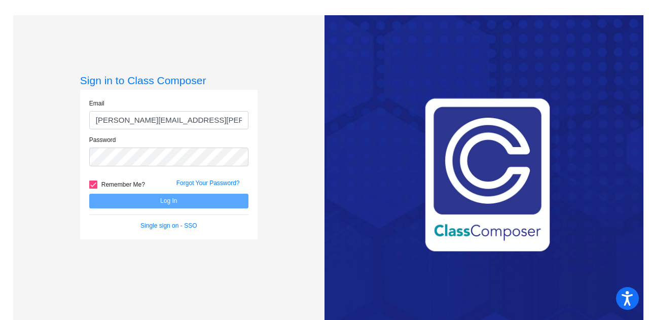 Image resolution: width=649 pixels, height=320 pixels. What do you see at coordinates (208, 183) in the screenshot?
I see `a: Forgot Your Password?` at bounding box center [208, 183].